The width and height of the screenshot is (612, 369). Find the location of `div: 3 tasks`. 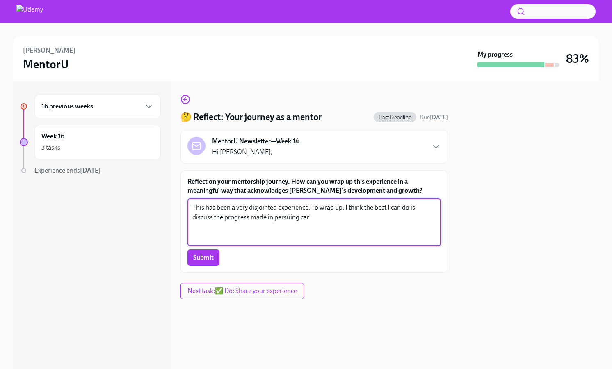

div: 3 tasks is located at coordinates (51, 147).